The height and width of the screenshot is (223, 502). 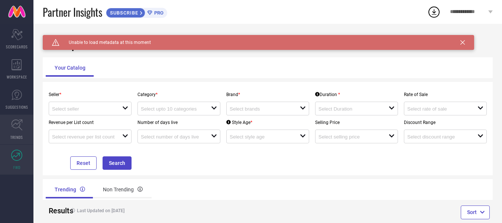 I want to click on div: Duration, so click(x=328, y=94).